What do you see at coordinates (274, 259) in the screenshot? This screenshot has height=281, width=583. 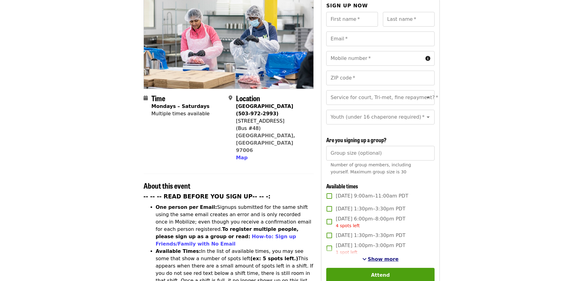 I see `strong: (ex: 5 spots left.)` at bounding box center [274, 259].